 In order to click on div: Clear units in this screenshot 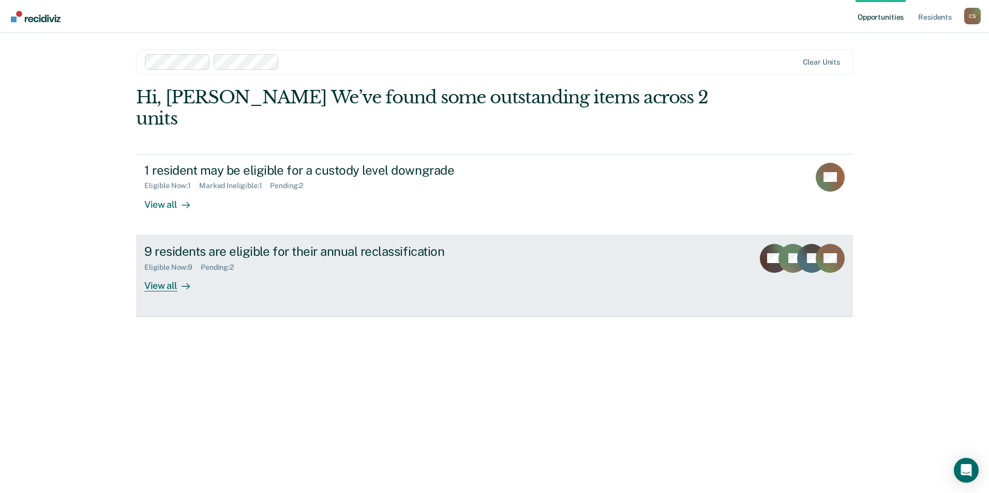, I will do `click(821, 62)`.